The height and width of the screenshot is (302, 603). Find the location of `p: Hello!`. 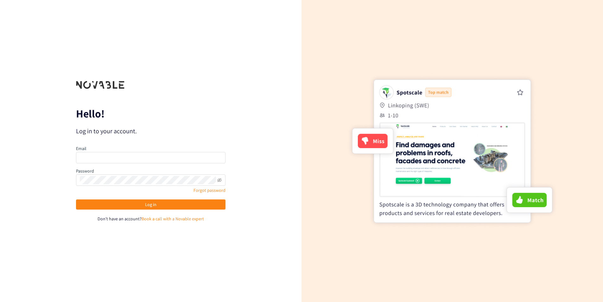

p: Hello! is located at coordinates (151, 114).